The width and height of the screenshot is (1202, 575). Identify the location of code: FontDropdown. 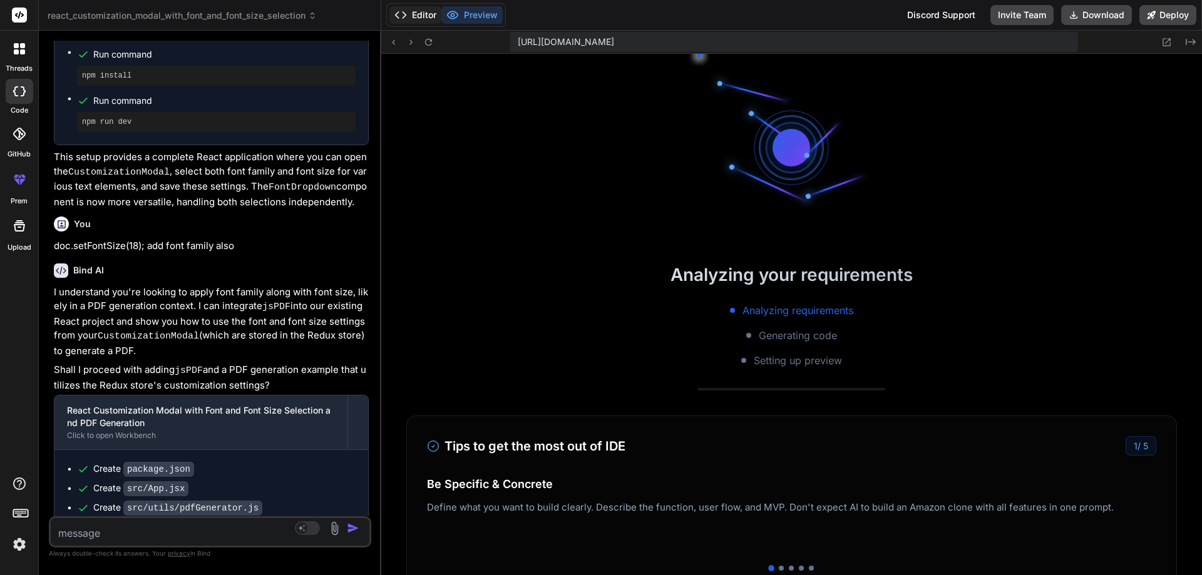
(302, 187).